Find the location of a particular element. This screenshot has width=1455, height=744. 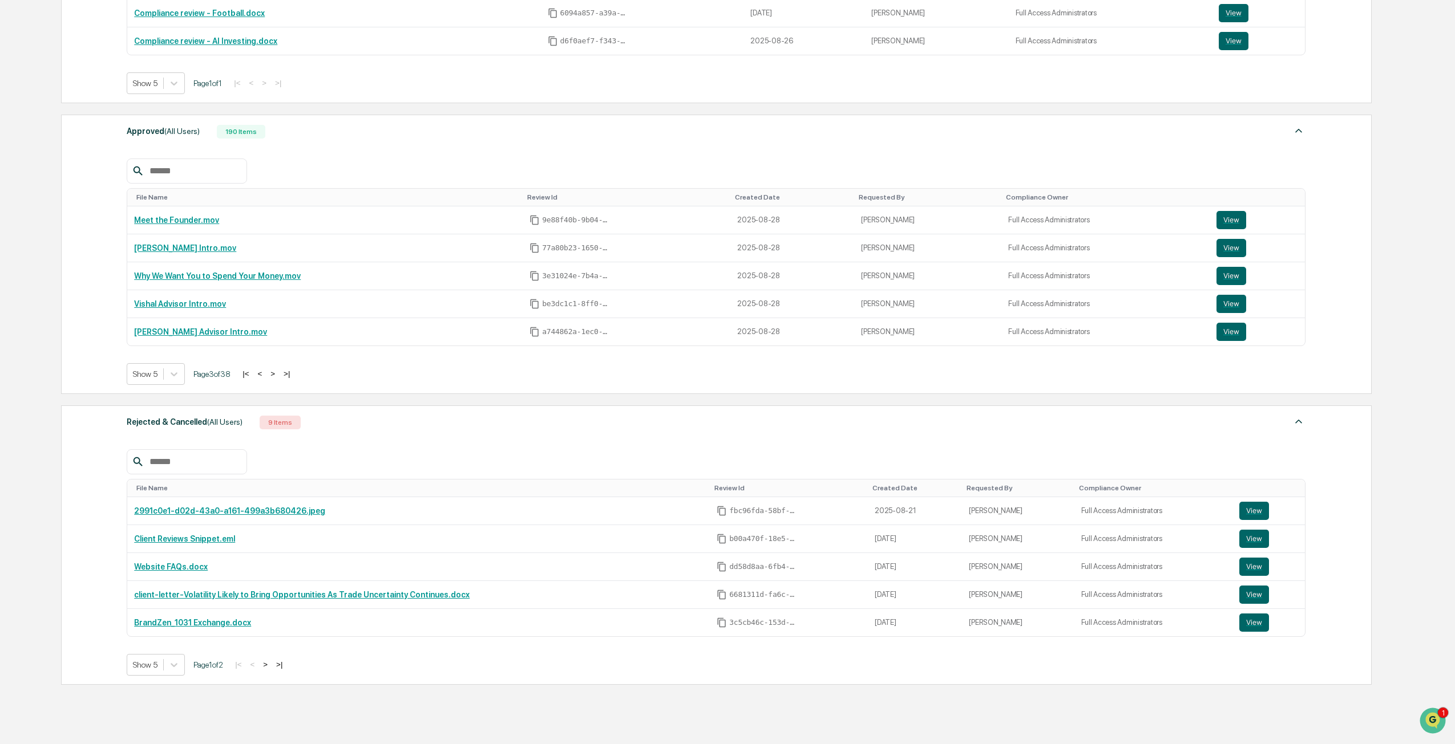

button: See all is located at coordinates (192, 131).